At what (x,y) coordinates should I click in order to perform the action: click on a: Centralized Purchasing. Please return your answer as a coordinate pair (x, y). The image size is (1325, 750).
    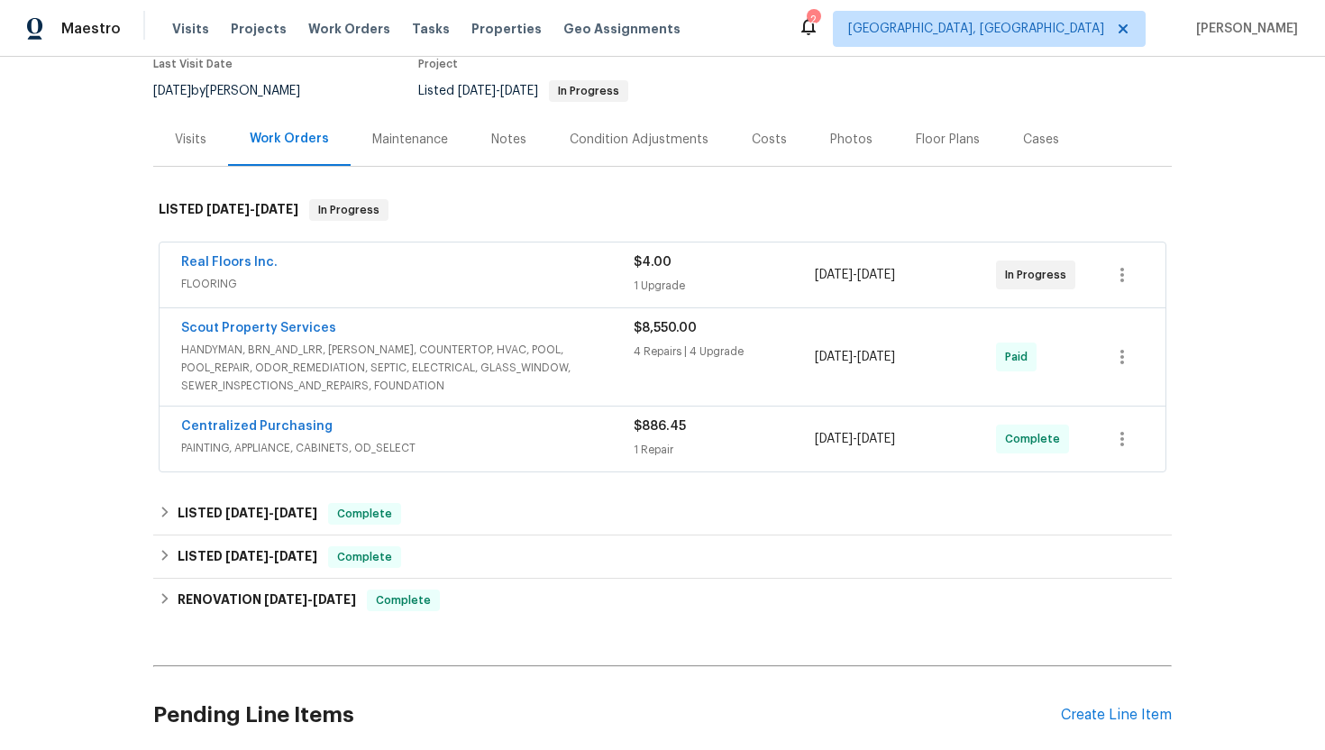
    Looking at the image, I should click on (257, 426).